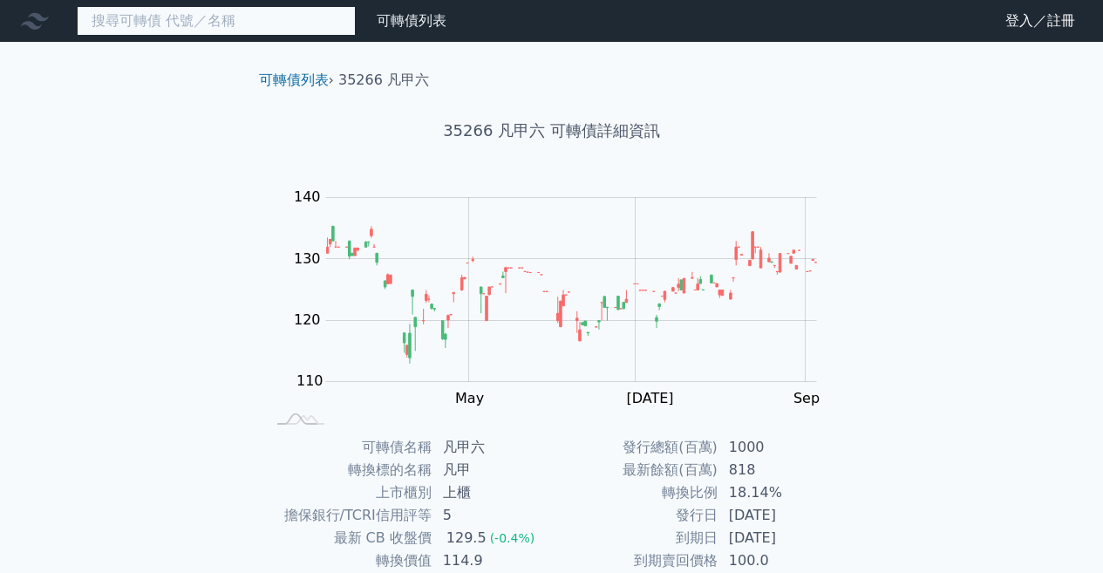  I want to click on td: 擔保銀行/TCRI信用評等, so click(349, 515).